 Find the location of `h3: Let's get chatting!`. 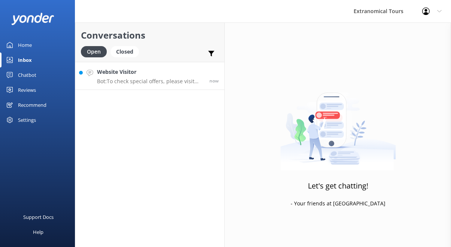

h3: Let's get chatting! is located at coordinates (338, 186).